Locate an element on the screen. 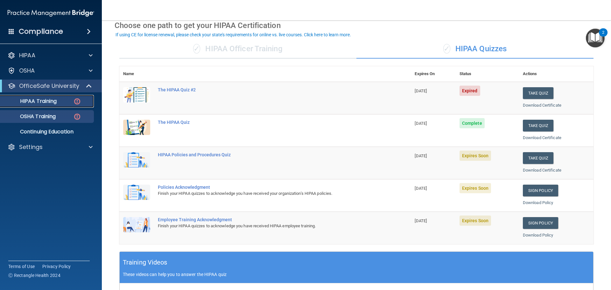  a: Settings is located at coordinates (50, 147).